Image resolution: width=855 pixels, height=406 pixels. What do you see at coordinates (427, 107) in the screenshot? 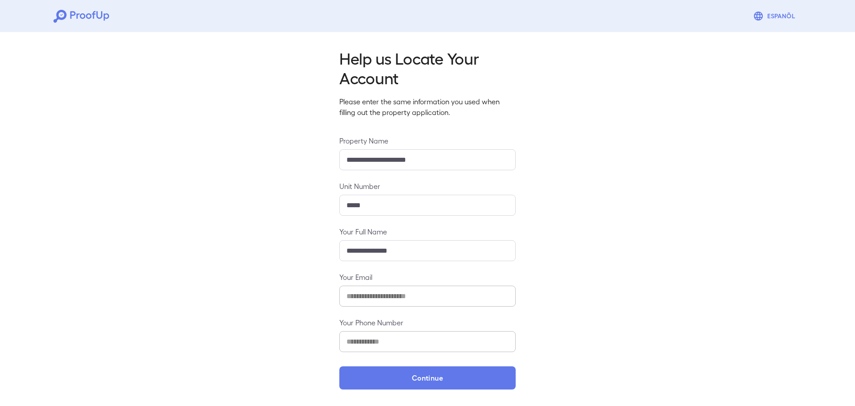
I see `p: Please enter the same information you used when filling out the property application.` at bounding box center [427, 107].